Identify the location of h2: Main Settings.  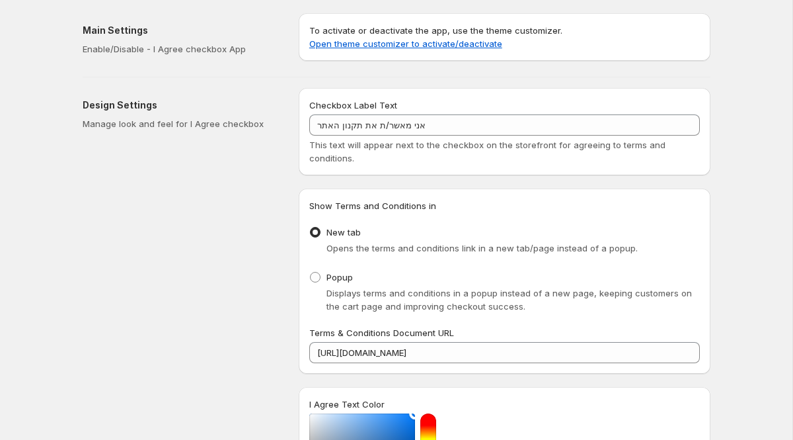
(180, 30).